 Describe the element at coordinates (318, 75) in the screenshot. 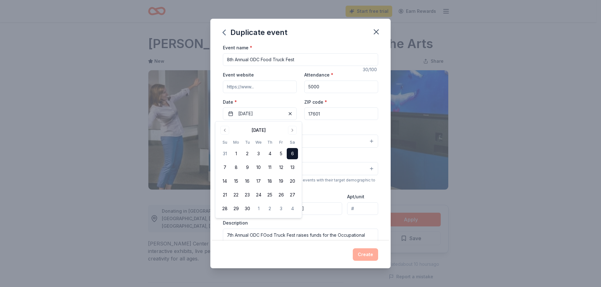

I see `label: Attendance` at that location.